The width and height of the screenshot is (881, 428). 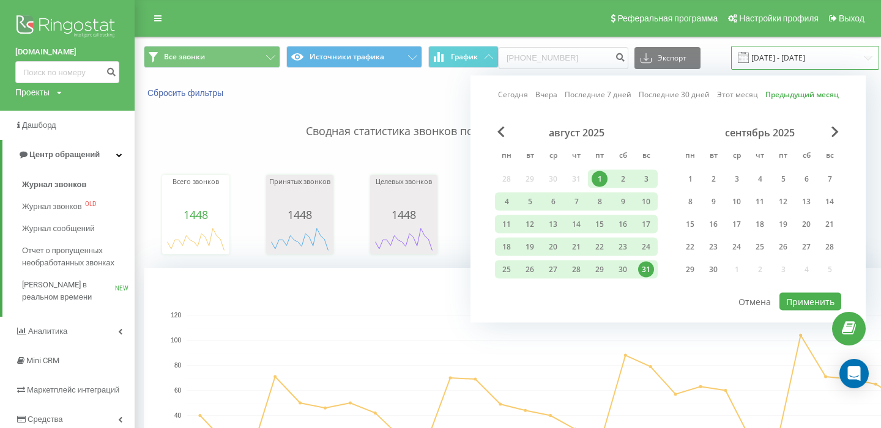 I want to click on div: вт 16 сент. 2025 г., so click(x=713, y=225).